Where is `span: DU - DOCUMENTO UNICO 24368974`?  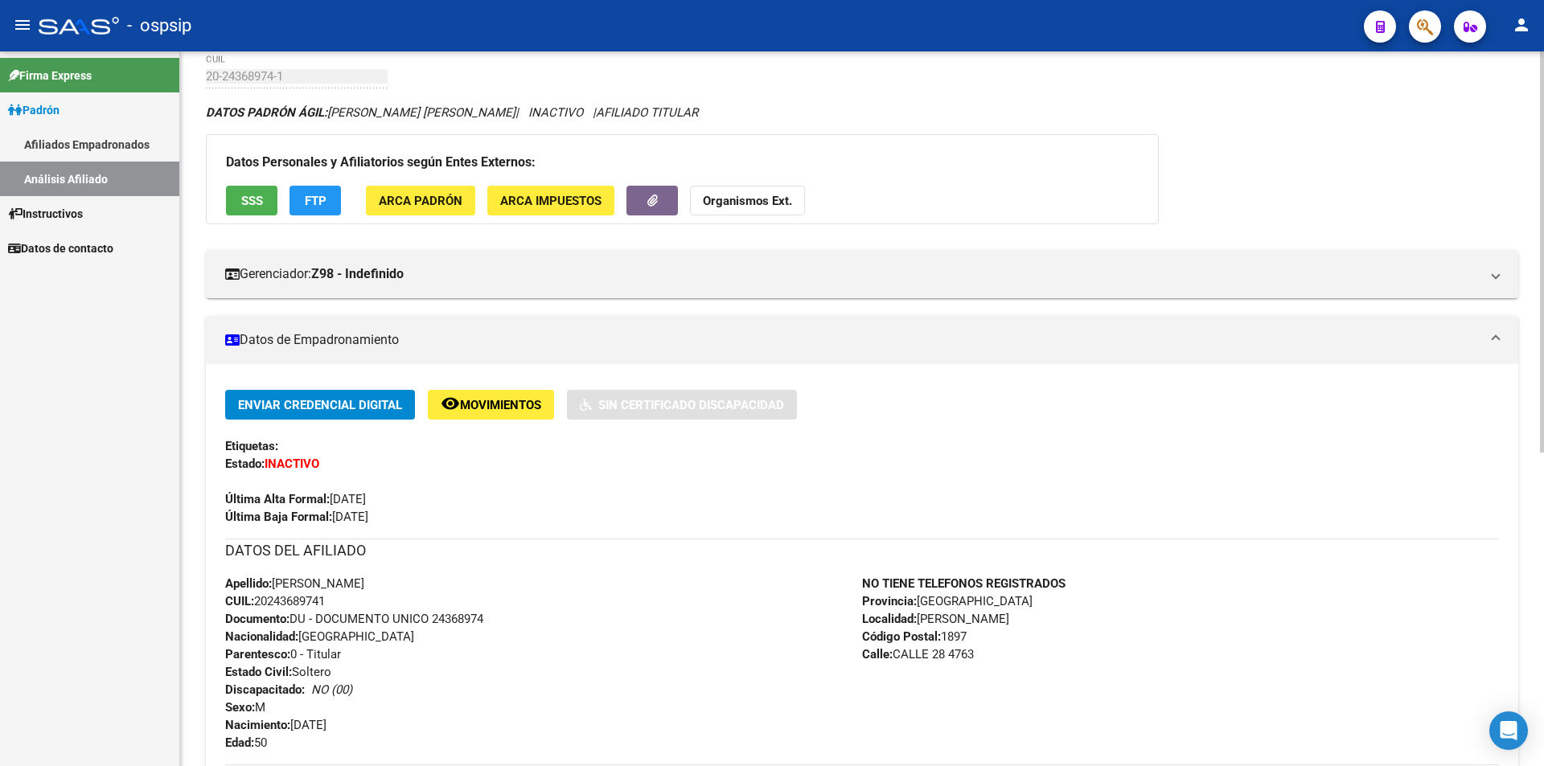
span: DU - DOCUMENTO UNICO 24368974 is located at coordinates (354, 619).